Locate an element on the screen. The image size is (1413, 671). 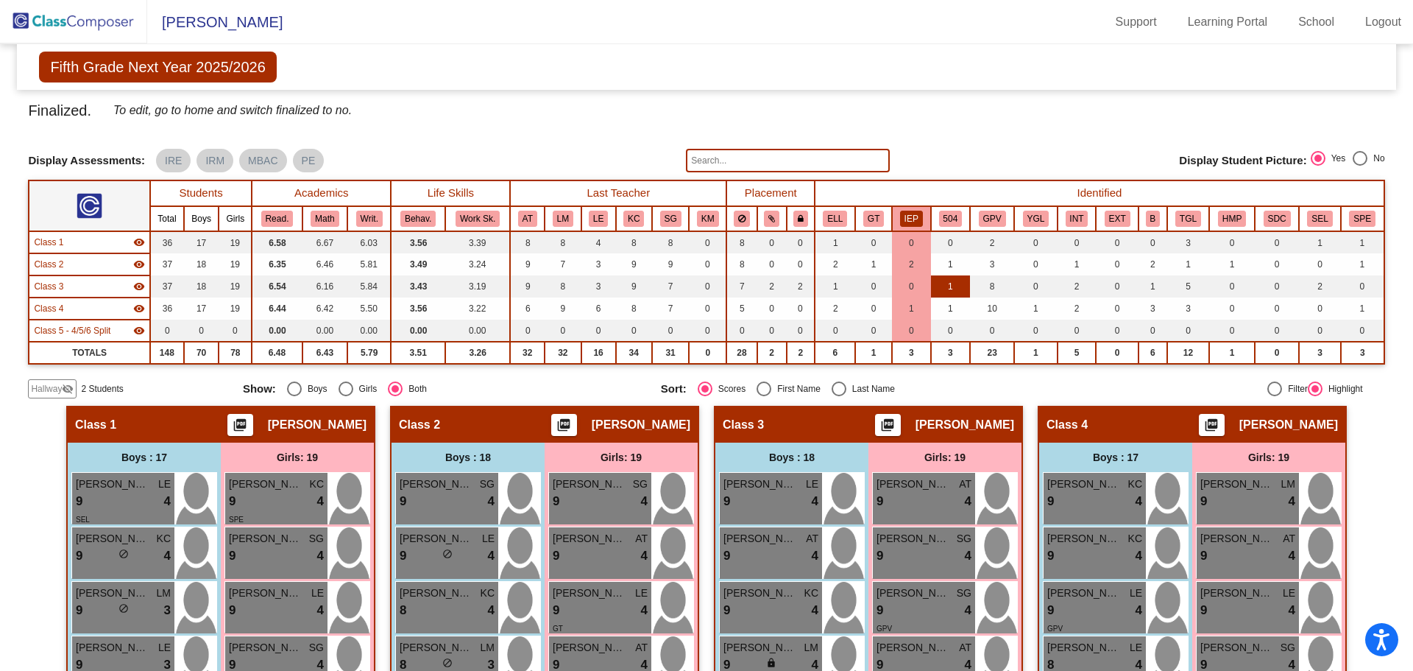
button: SDC is located at coordinates (1277, 219).